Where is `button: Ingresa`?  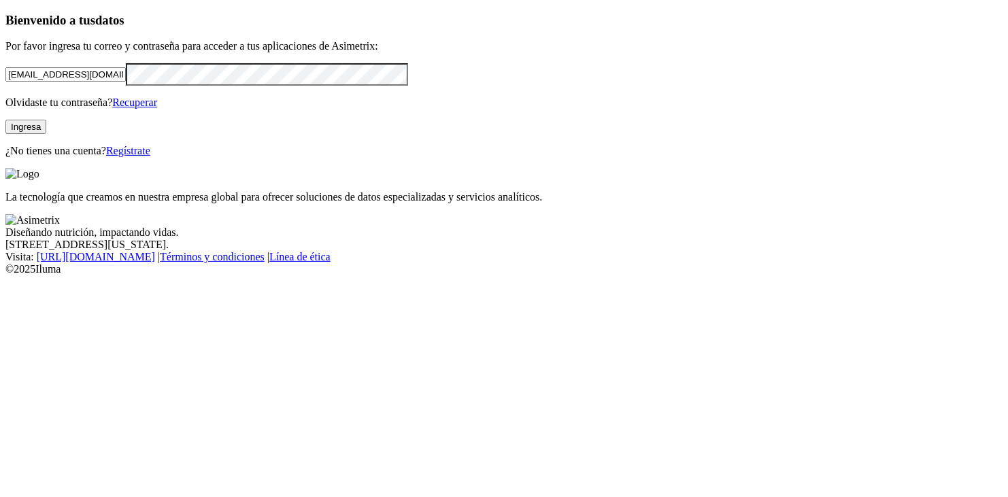 button: Ingresa is located at coordinates (26, 126).